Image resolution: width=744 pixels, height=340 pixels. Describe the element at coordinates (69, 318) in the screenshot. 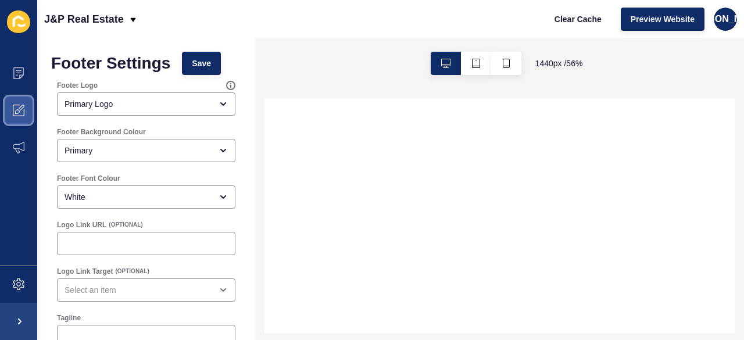

I see `label: Tagline` at that location.